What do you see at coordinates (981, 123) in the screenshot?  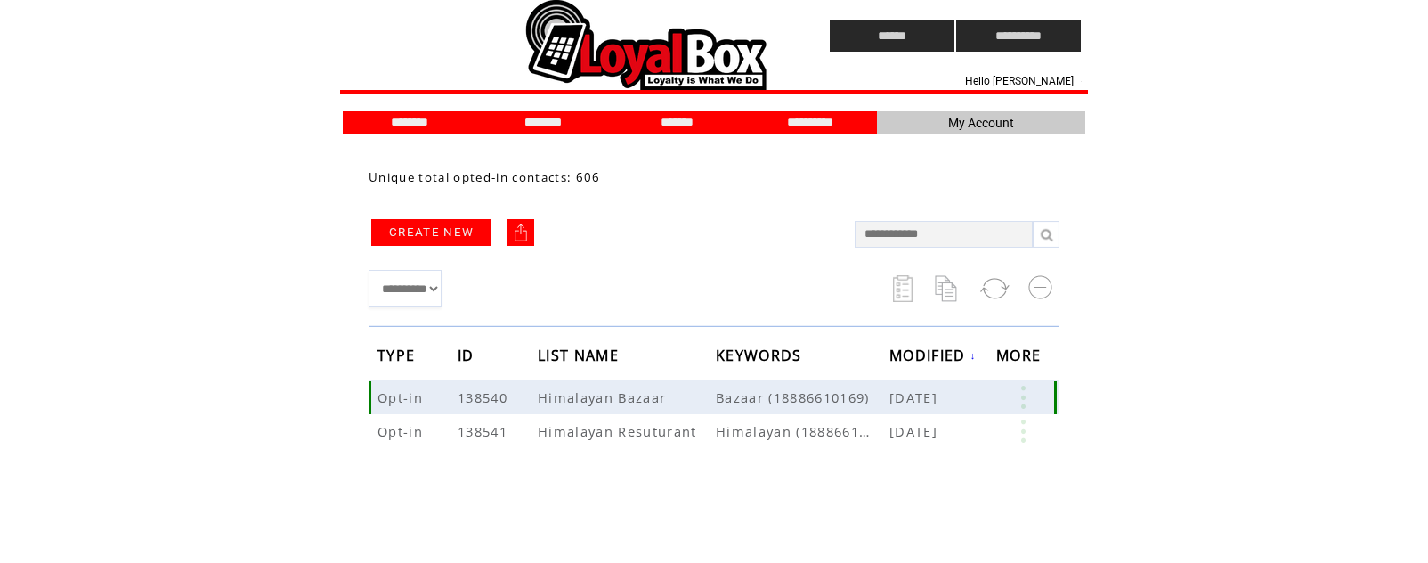 I see `span: My Account` at bounding box center [981, 123].